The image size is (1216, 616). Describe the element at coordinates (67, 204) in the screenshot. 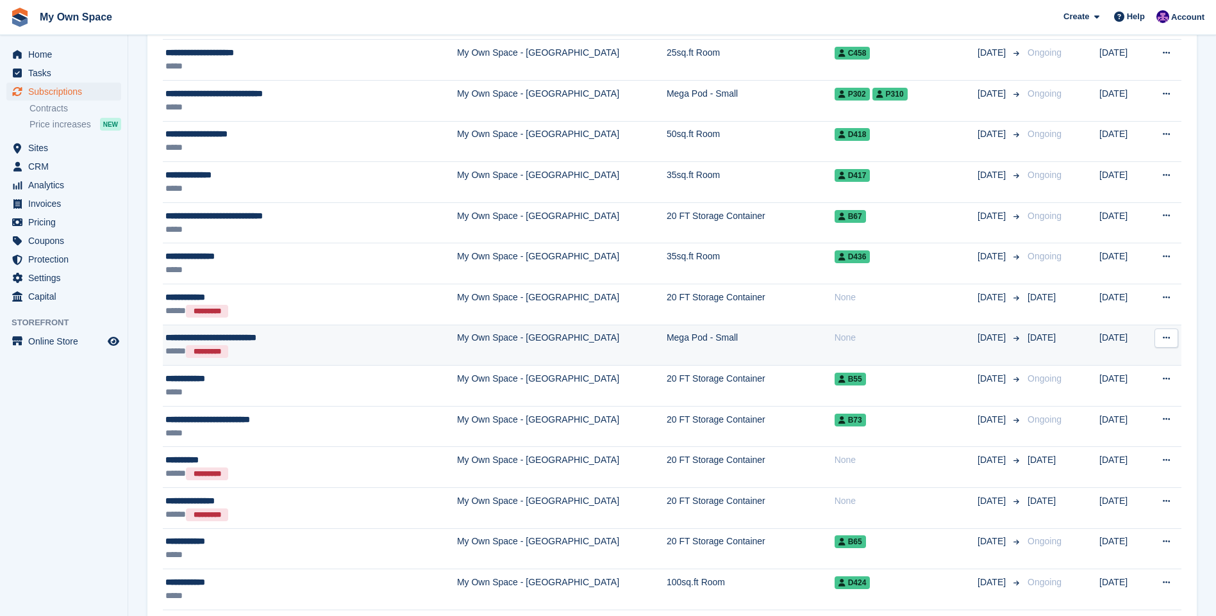

I see `span: Invoices` at that location.